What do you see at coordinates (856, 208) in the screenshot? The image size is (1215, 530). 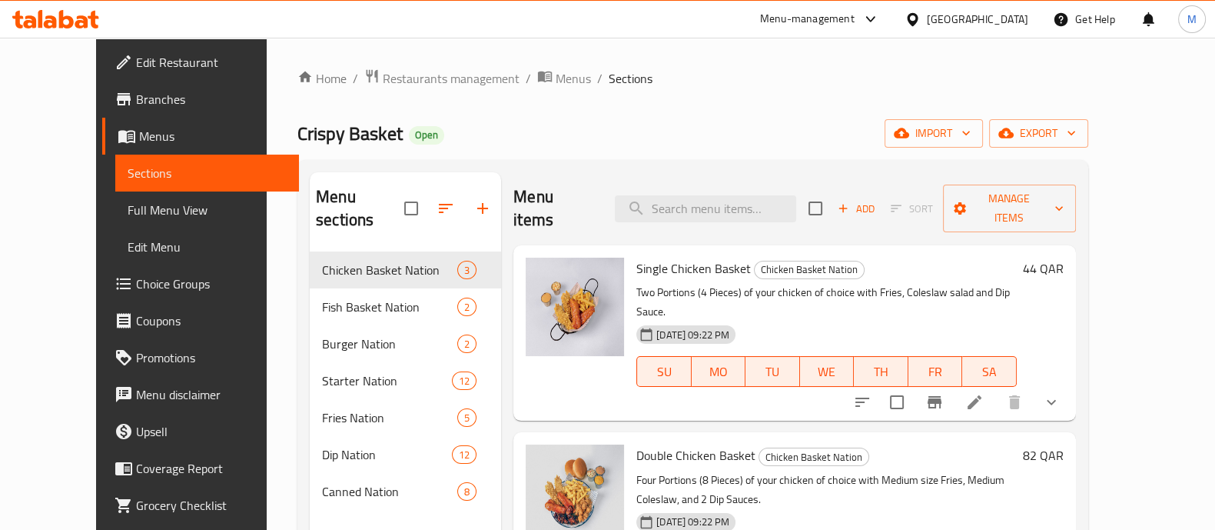 I see `button: Add` at bounding box center [856, 208].